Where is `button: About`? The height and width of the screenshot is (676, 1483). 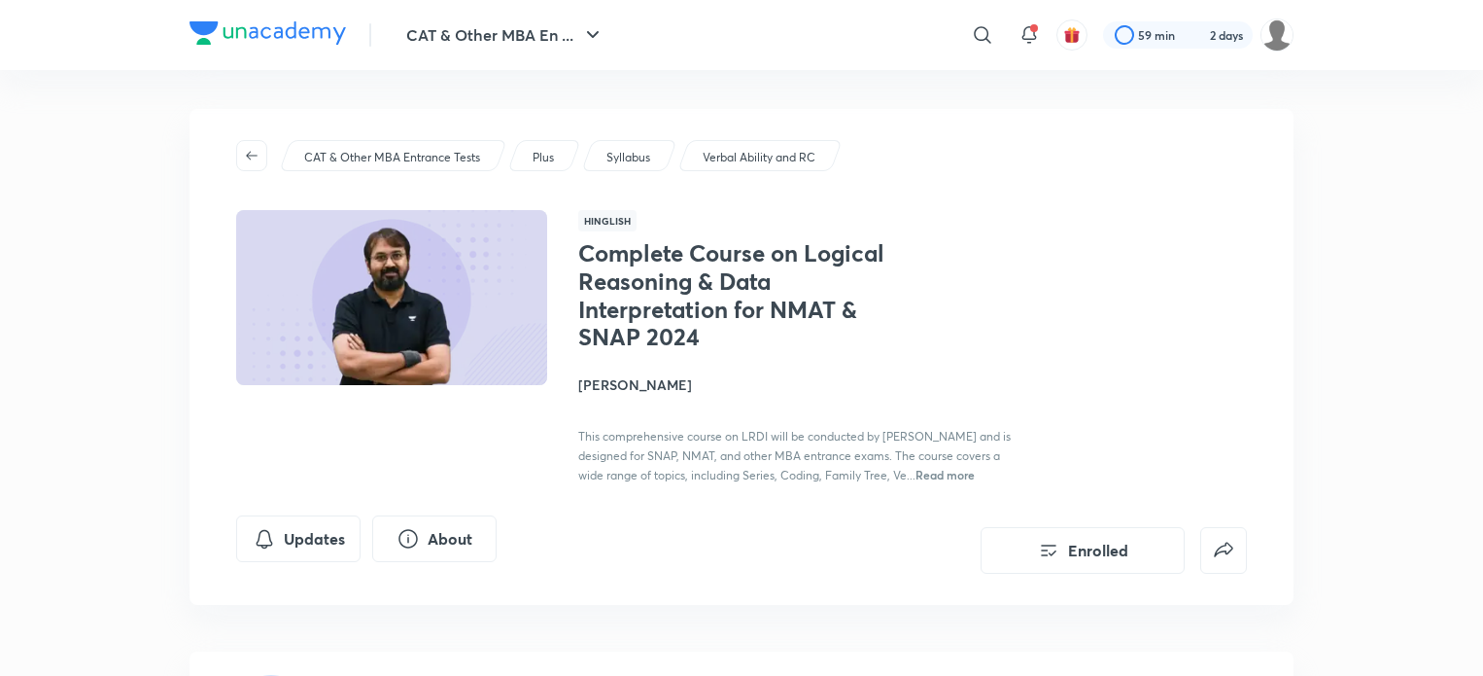 button: About is located at coordinates (434, 538).